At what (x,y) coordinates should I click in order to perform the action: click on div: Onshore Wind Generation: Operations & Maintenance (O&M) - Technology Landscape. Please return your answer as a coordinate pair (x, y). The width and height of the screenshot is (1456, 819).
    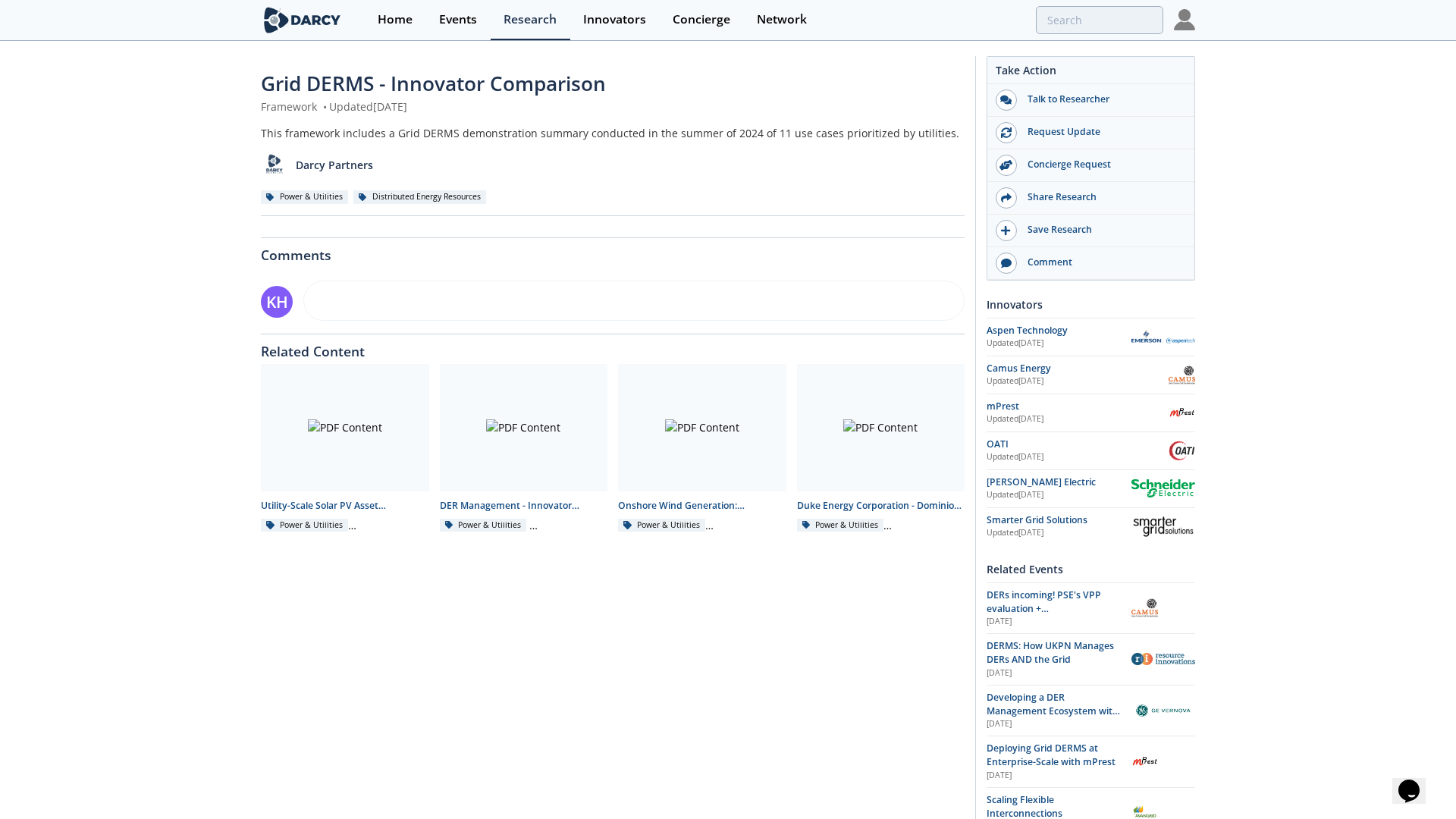
    Looking at the image, I should click on (702, 506).